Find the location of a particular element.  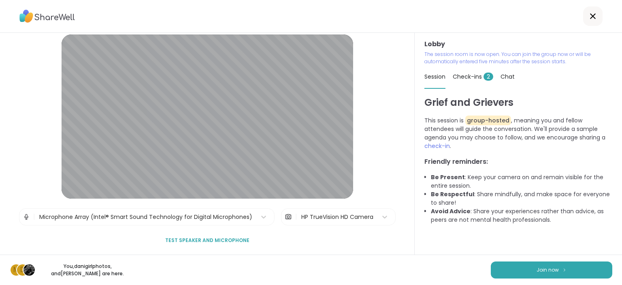

b: Avoid Advice is located at coordinates (451, 211).